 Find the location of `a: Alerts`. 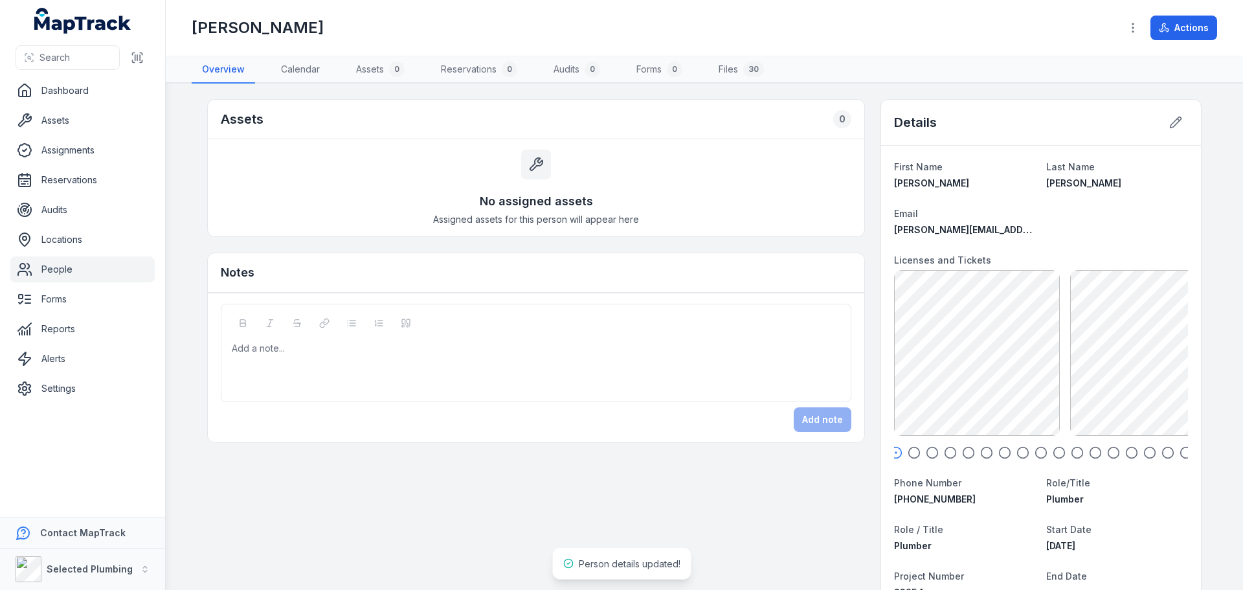

a: Alerts is located at coordinates (82, 359).